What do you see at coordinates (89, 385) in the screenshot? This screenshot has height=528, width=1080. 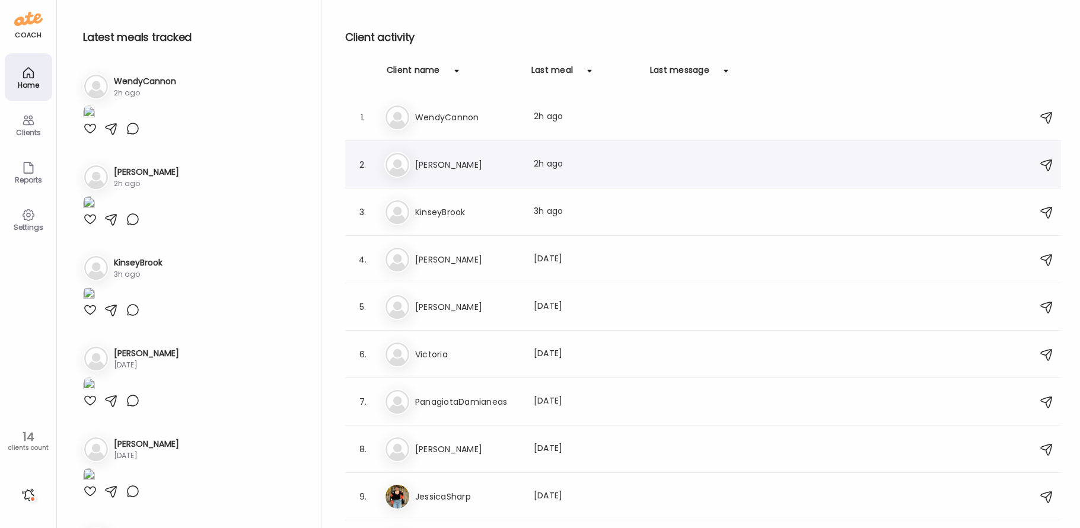 I see `img: images%2FvcUzypuwtqY7runuUXHngjEyKvp1%2Fjx5GQ8OmMFQ5cayndBiV%2FUDVGrZjKQYGot6cFfXto_1080` at bounding box center [89, 385].